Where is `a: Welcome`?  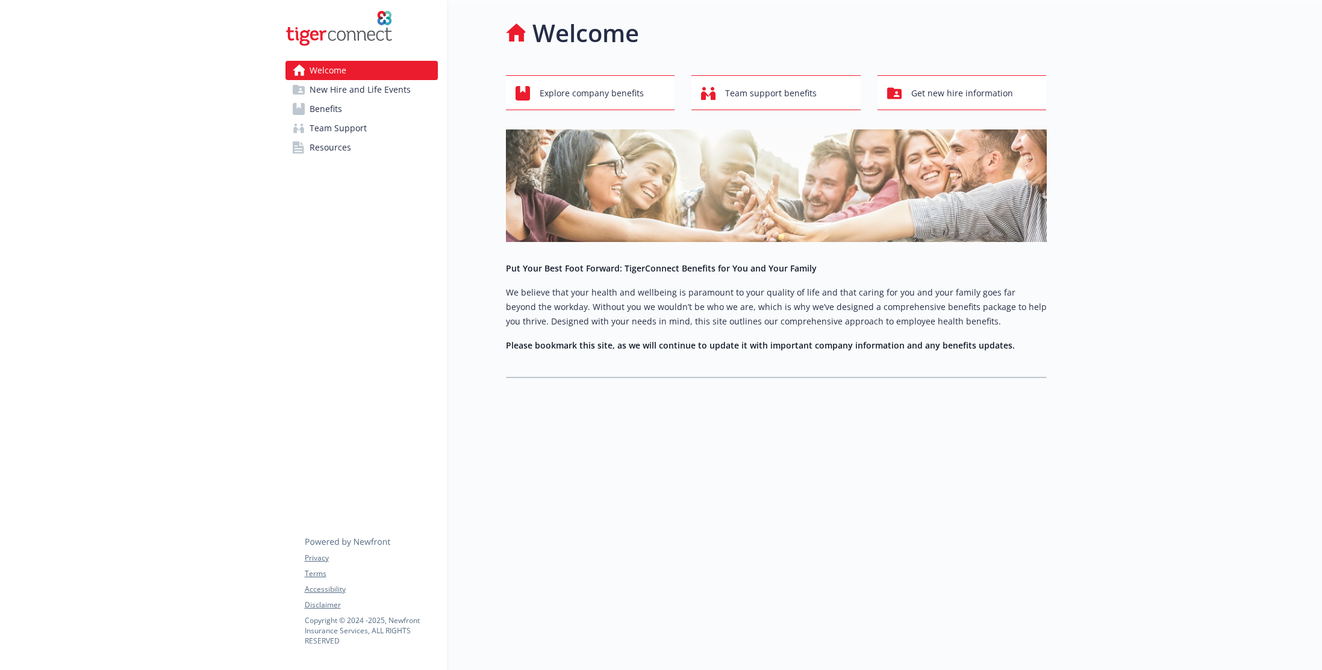
a: Welcome is located at coordinates (361, 70).